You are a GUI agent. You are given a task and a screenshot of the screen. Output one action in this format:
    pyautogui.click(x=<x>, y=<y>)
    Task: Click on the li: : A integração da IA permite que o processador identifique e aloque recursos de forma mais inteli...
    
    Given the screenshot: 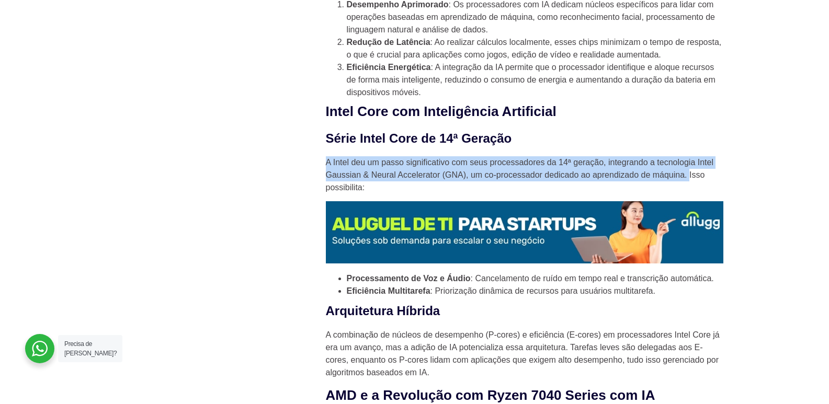 What is the action you would take?
    pyautogui.click(x=535, y=80)
    